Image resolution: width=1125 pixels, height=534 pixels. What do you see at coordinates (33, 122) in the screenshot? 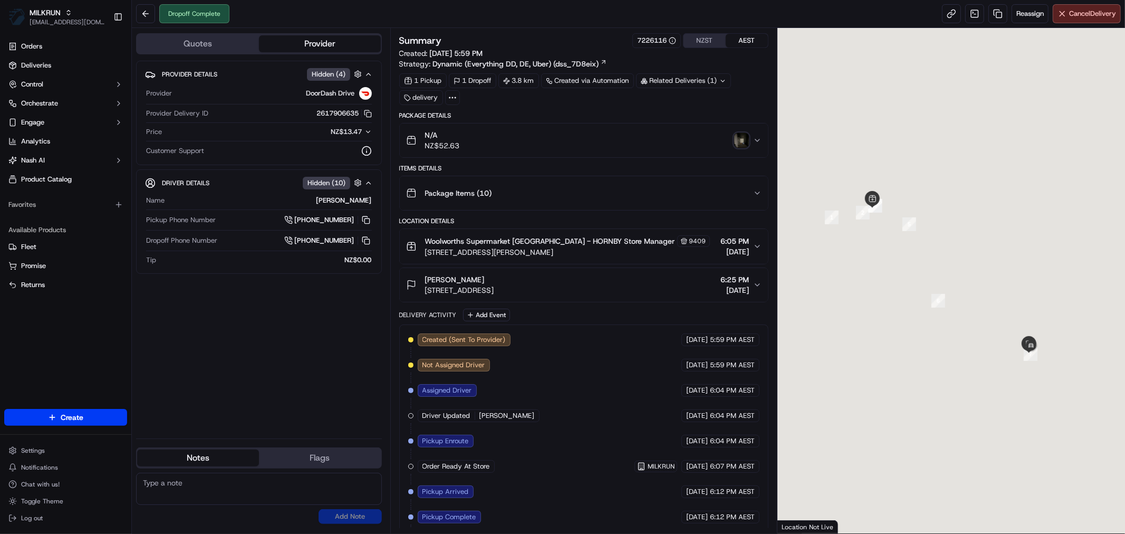
I see `span: Engage` at bounding box center [33, 122].